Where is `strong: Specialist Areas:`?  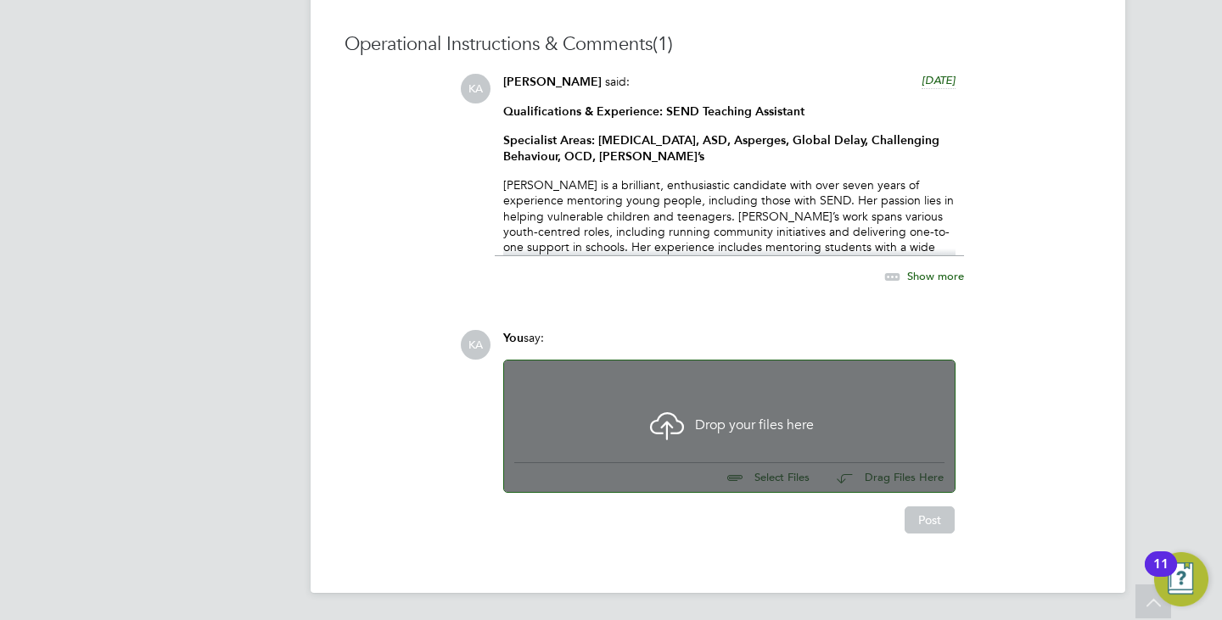
strong: Specialist Areas: is located at coordinates (549, 140).